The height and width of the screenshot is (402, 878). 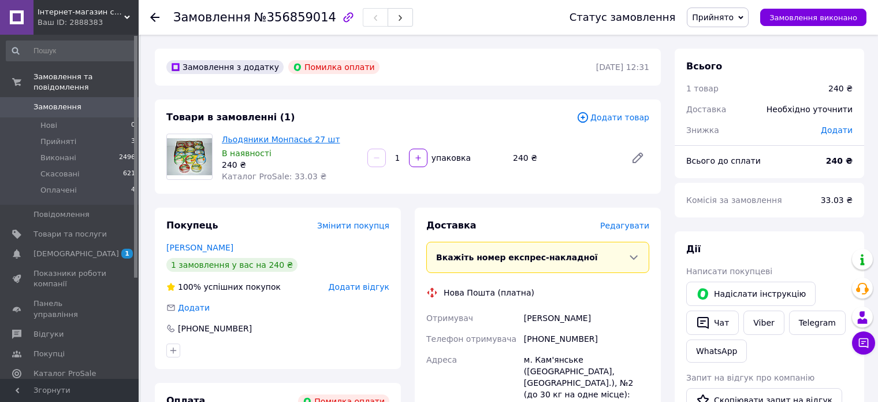 What do you see at coordinates (65, 373) in the screenshot?
I see `span: Каталог ProSale` at bounding box center [65, 373].